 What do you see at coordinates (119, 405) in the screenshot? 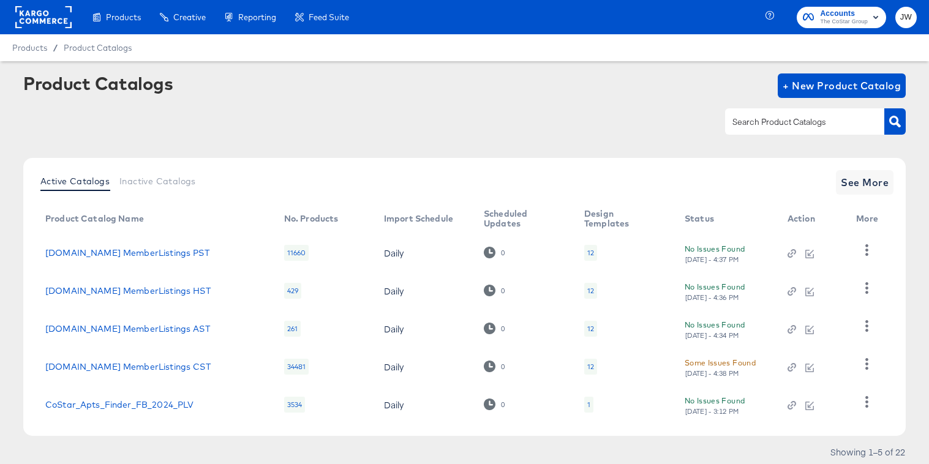
I see `a: CoStar_Apts_Finder_FB_2024_PLV` at bounding box center [119, 405].